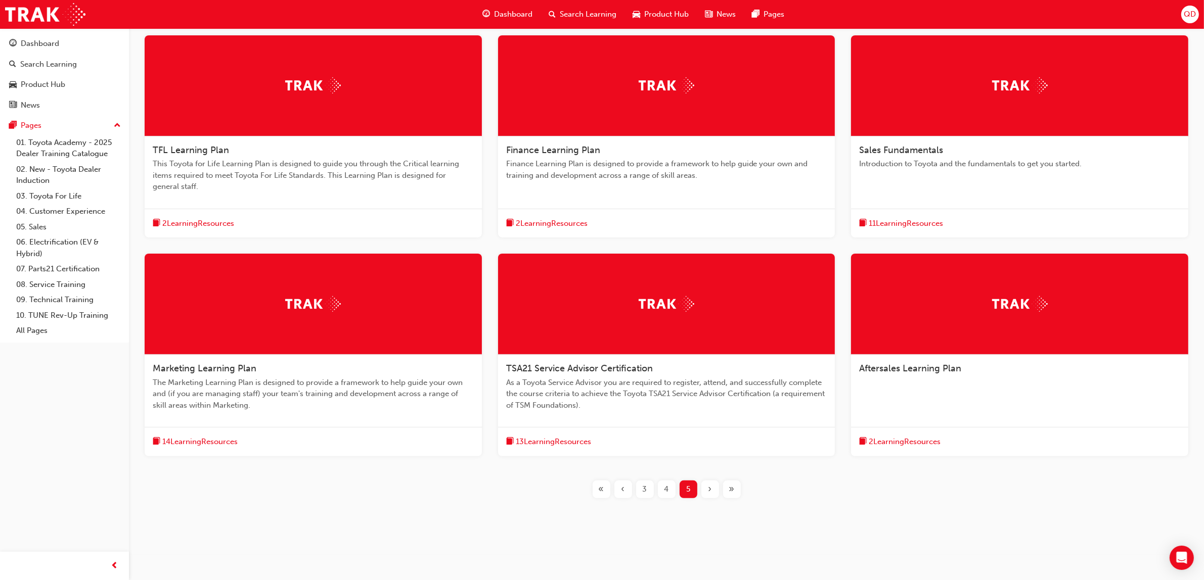 The image size is (1204, 580). Describe the element at coordinates (68, 300) in the screenshot. I see `a: 09. Technical Training` at that location.